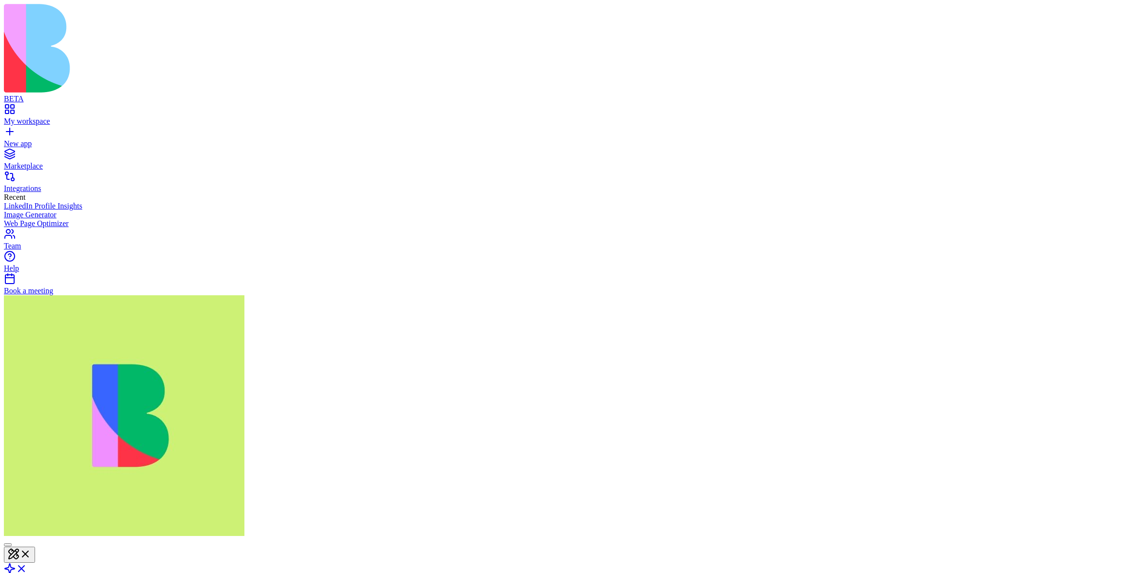  Describe the element at coordinates (566, 215) in the screenshot. I see `div: Image Generator` at that location.